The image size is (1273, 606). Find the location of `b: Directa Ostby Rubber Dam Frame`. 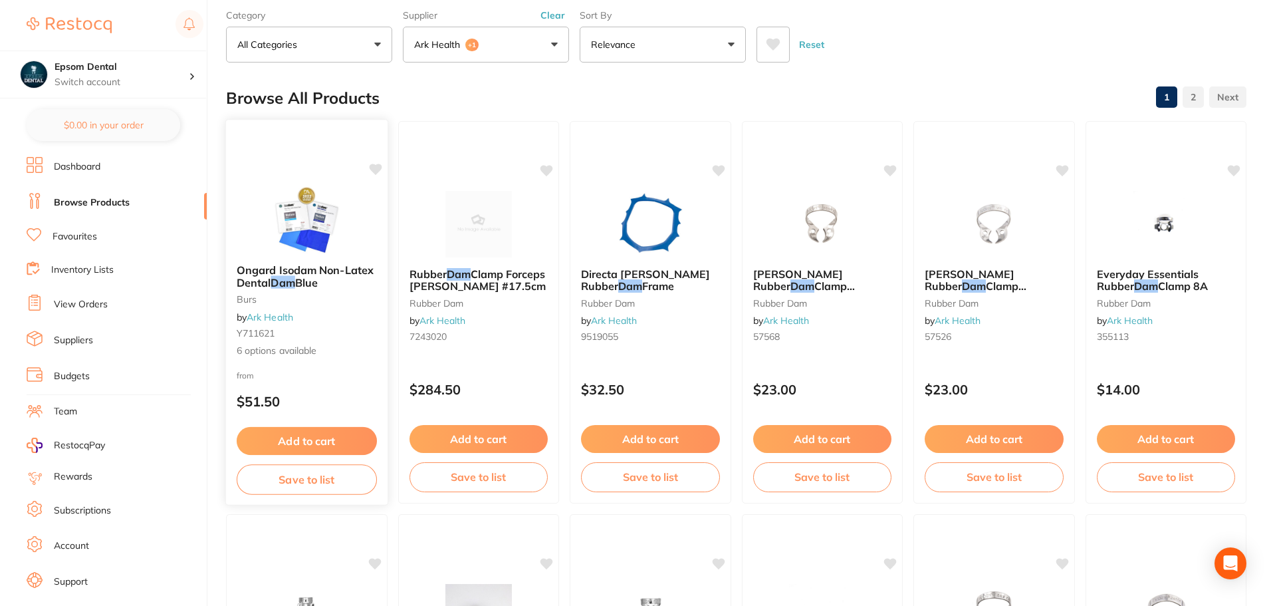

b: Directa Ostby Rubber Dam Frame is located at coordinates (650, 280).